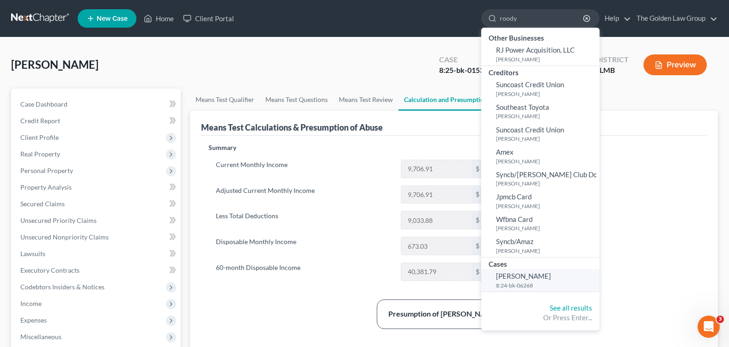  Describe the element at coordinates (504, 152) in the screenshot. I see `span: Amex` at that location.